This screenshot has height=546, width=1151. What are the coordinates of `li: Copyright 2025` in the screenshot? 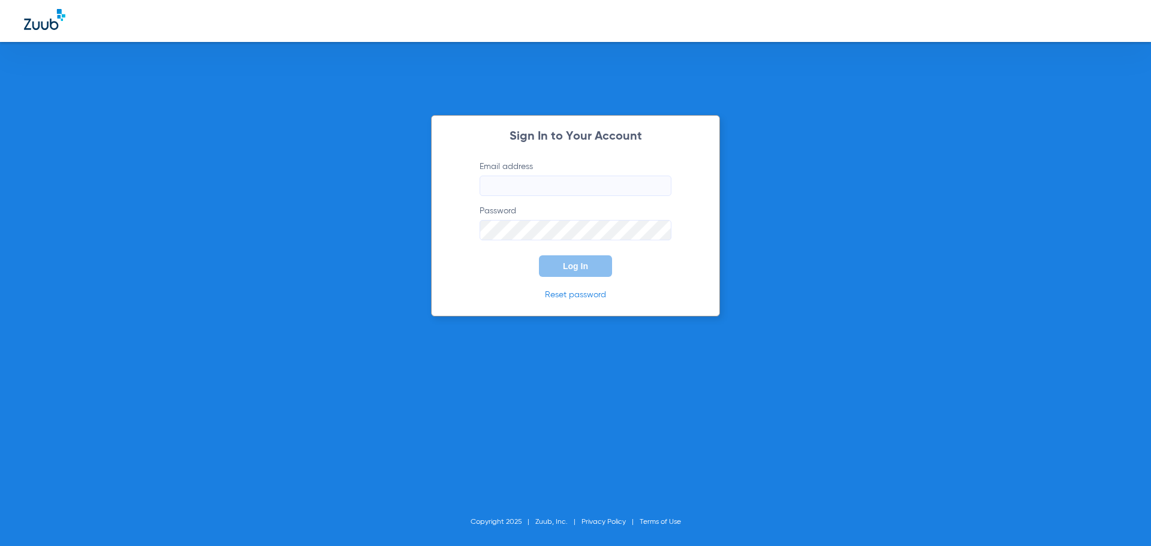 It's located at (503, 522).